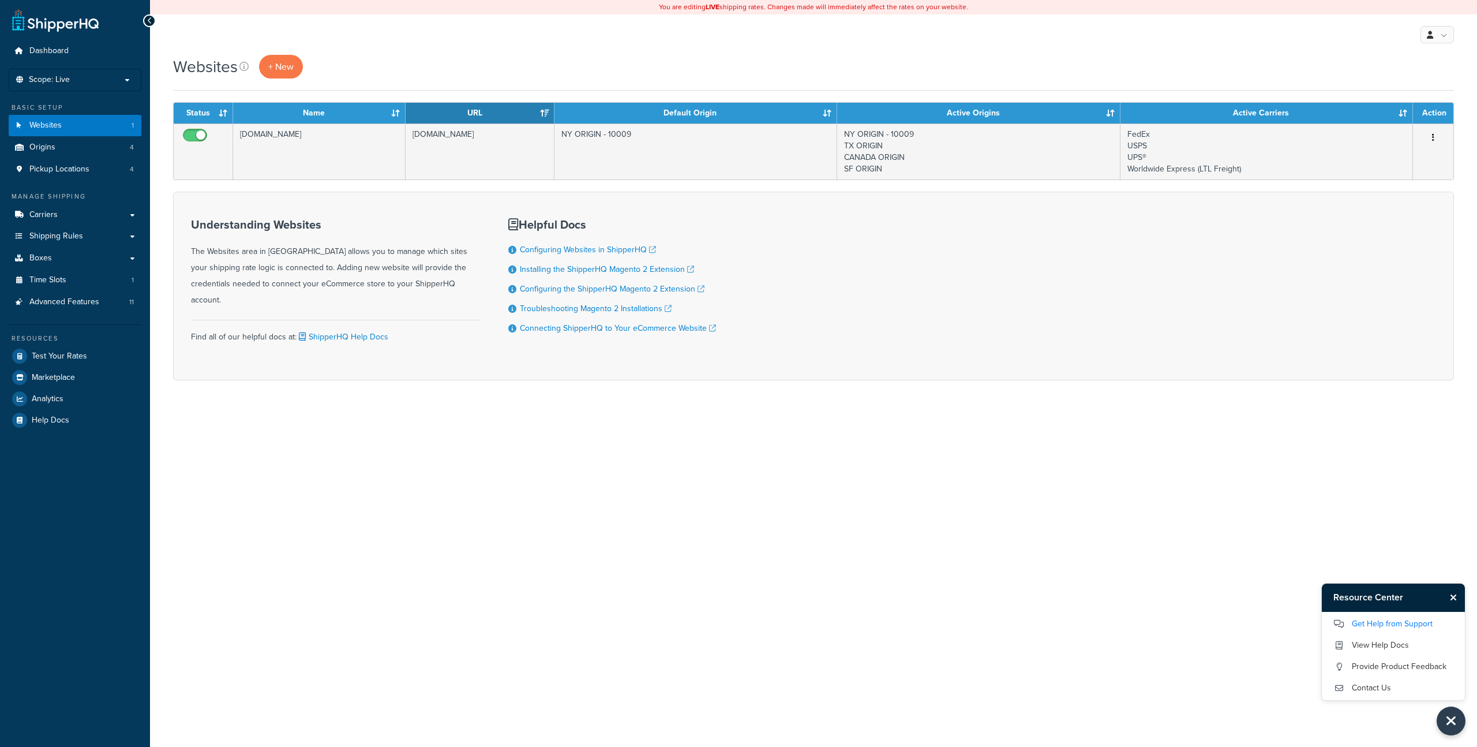 This screenshot has width=1477, height=747. I want to click on a: + New, so click(281, 66).